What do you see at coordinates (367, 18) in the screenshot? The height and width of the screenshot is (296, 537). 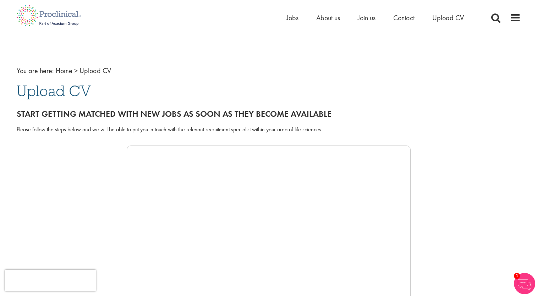 I see `span: Join us` at bounding box center [367, 18].